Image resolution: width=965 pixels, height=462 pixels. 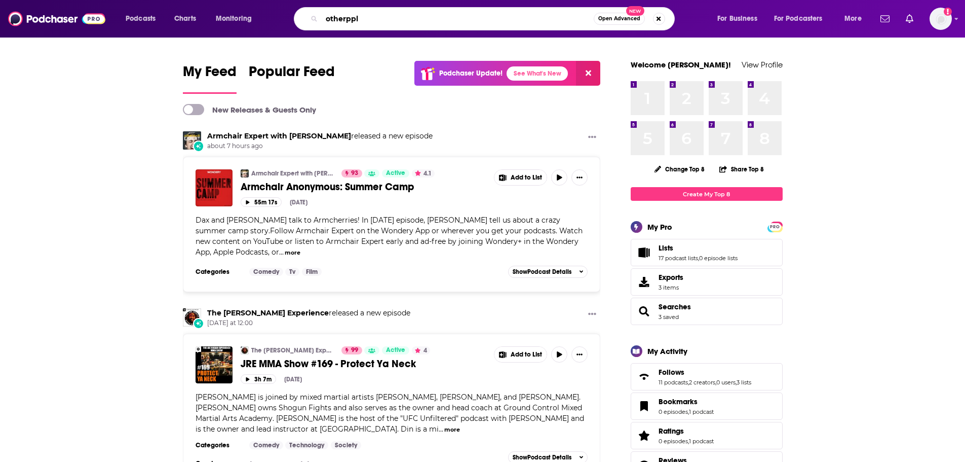 What do you see at coordinates (671, 287) in the screenshot?
I see `span: 3 items` at bounding box center [671, 287].